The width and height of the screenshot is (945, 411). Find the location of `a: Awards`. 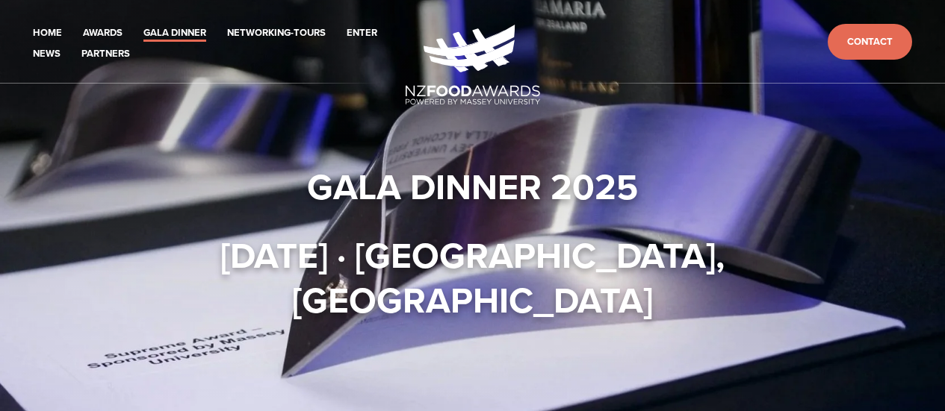

a: Awards is located at coordinates (102, 33).